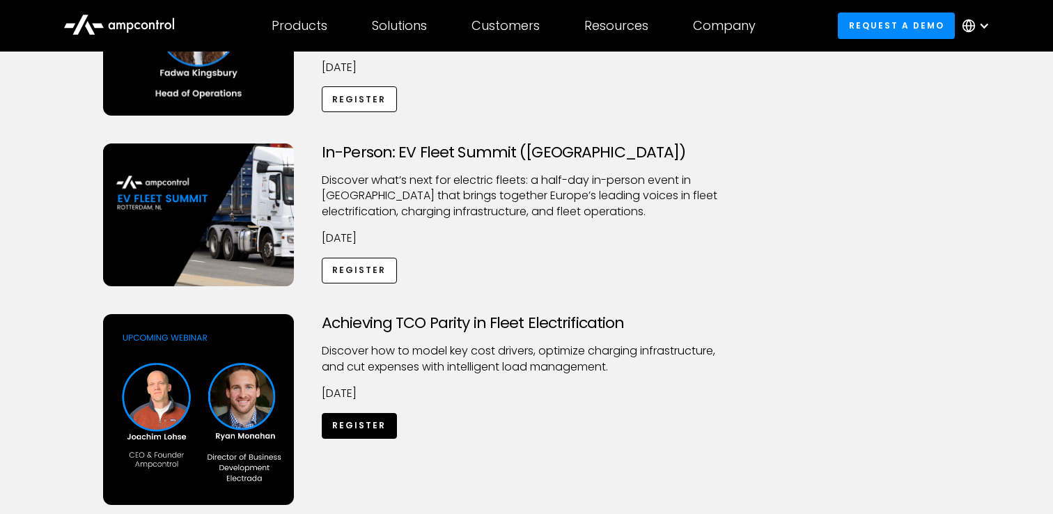  Describe the element at coordinates (299, 26) in the screenshot. I see `div: Products` at that location.